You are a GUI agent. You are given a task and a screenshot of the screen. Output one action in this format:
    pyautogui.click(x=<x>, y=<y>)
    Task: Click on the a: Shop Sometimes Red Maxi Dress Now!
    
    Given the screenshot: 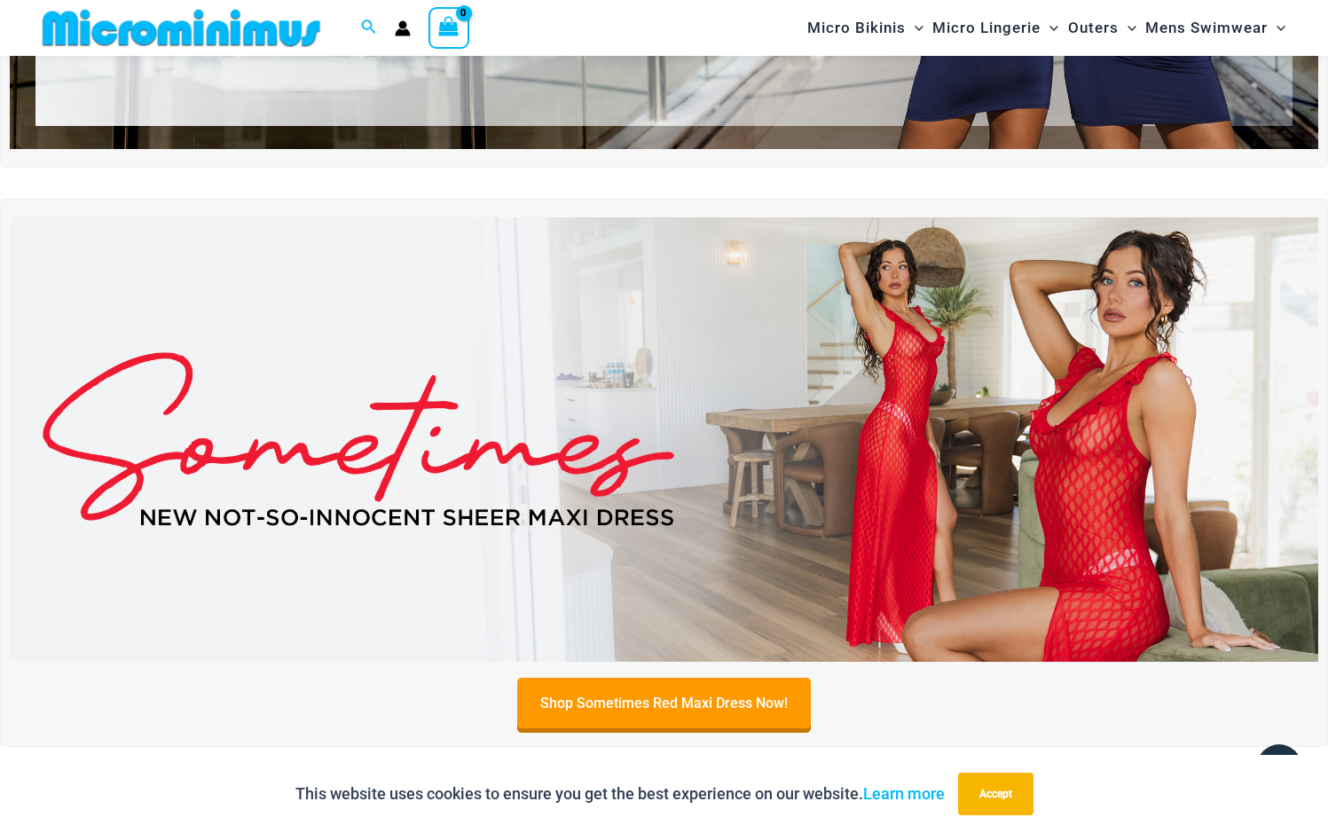 What is the action you would take?
    pyautogui.click(x=664, y=703)
    